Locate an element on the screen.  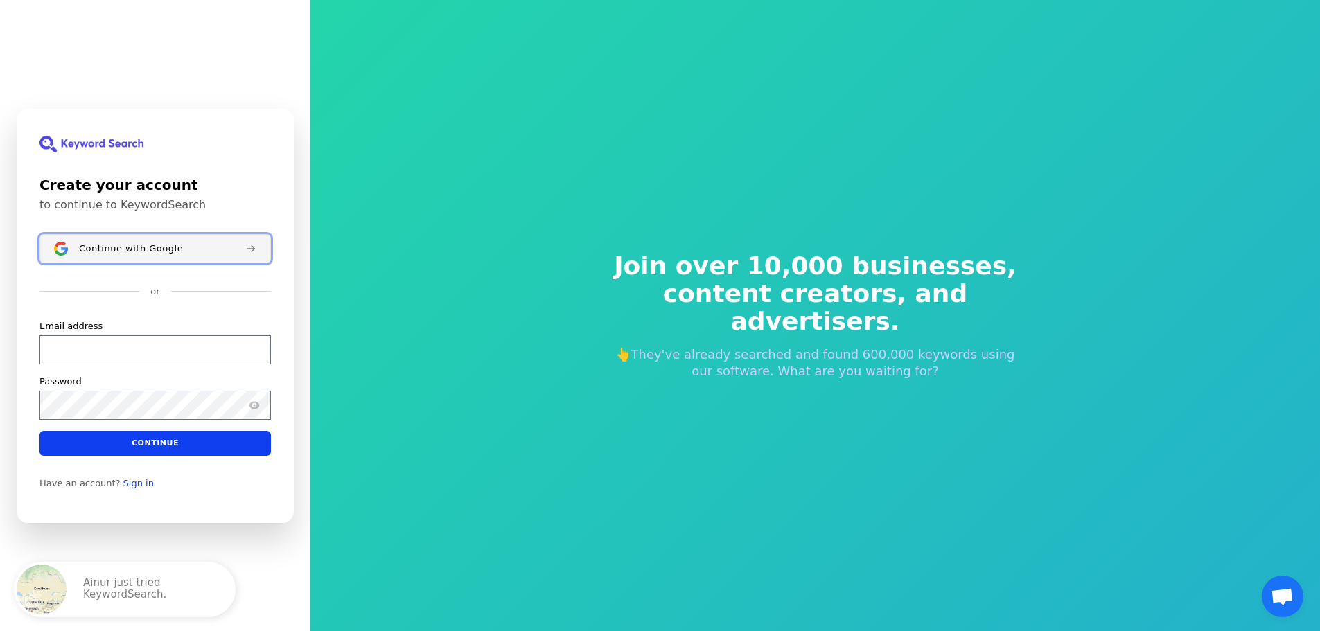
h1: Create your account is located at coordinates (155, 185).